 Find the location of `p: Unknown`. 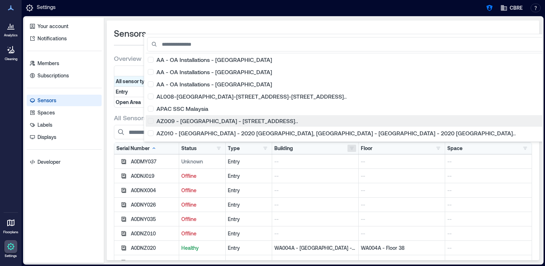

p: Unknown is located at coordinates (202, 162).